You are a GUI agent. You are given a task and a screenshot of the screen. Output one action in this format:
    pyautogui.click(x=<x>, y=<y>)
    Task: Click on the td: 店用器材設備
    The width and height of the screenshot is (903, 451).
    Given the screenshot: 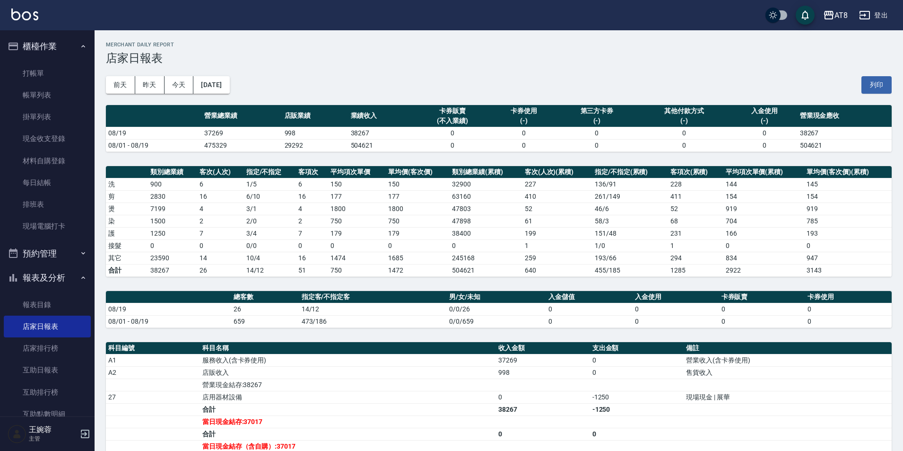 What is the action you would take?
    pyautogui.click(x=348, y=397)
    